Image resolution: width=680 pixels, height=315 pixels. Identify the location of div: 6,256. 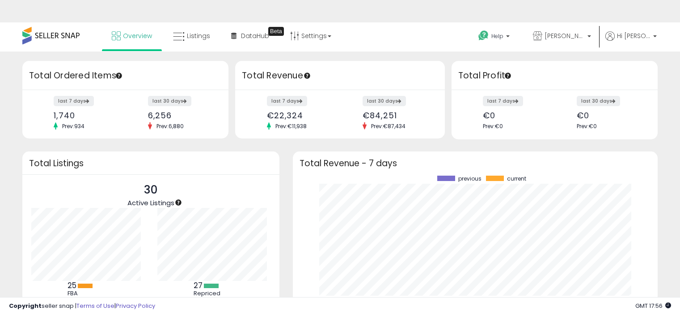
(180, 115).